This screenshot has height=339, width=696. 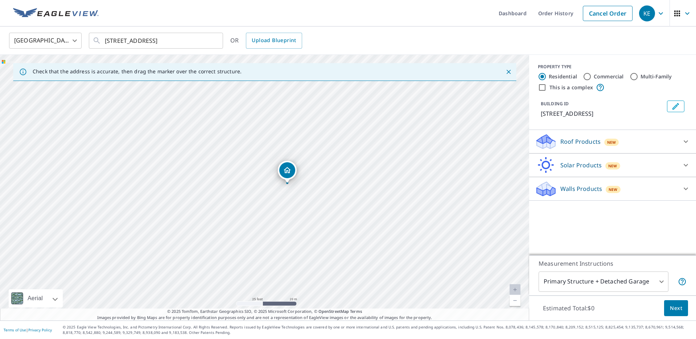 What do you see at coordinates (608, 76) in the screenshot?
I see `label: Commercial` at bounding box center [608, 76].